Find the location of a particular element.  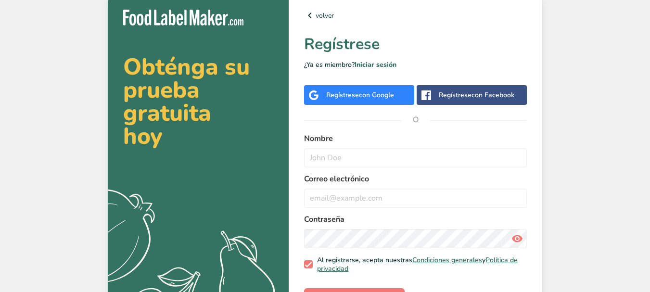

span: O is located at coordinates (416, 120).